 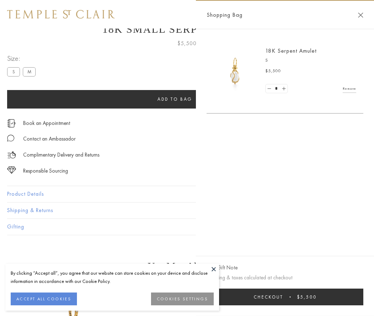 What do you see at coordinates (11, 155) in the screenshot?
I see `img: icon_delivery.svg` at bounding box center [11, 155].